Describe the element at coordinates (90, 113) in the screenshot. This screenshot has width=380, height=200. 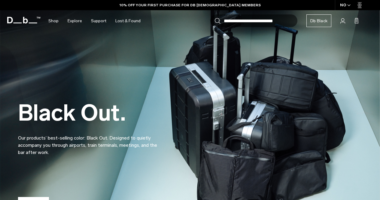
I see `h2: Black Out.` at that location.